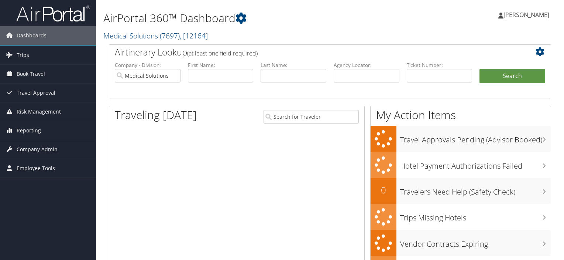 This screenshot has height=260, width=564. Describe the element at coordinates (461, 138) in the screenshot. I see `a: Travel Approvals Pending (Advisor Booked)` at that location.